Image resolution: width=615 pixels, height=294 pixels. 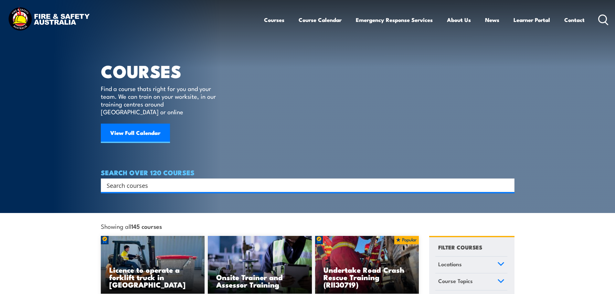 What do you see at coordinates (260, 281) in the screenshot?
I see `h3: Onsite Trainer and Assessor Training` at bounding box center [260, 281].